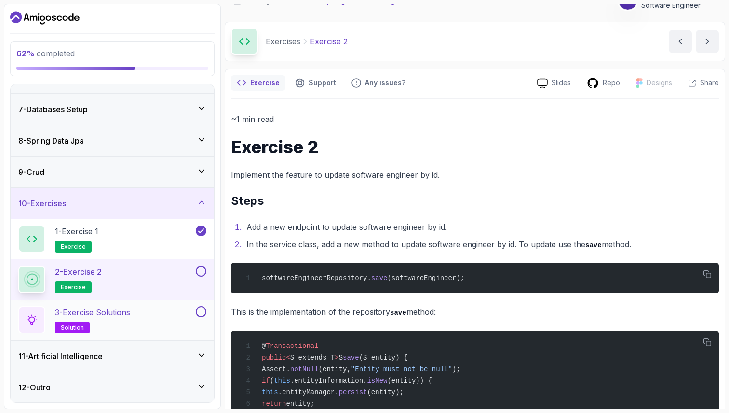  I want to click on h1: Exercise 2, so click(475, 147).